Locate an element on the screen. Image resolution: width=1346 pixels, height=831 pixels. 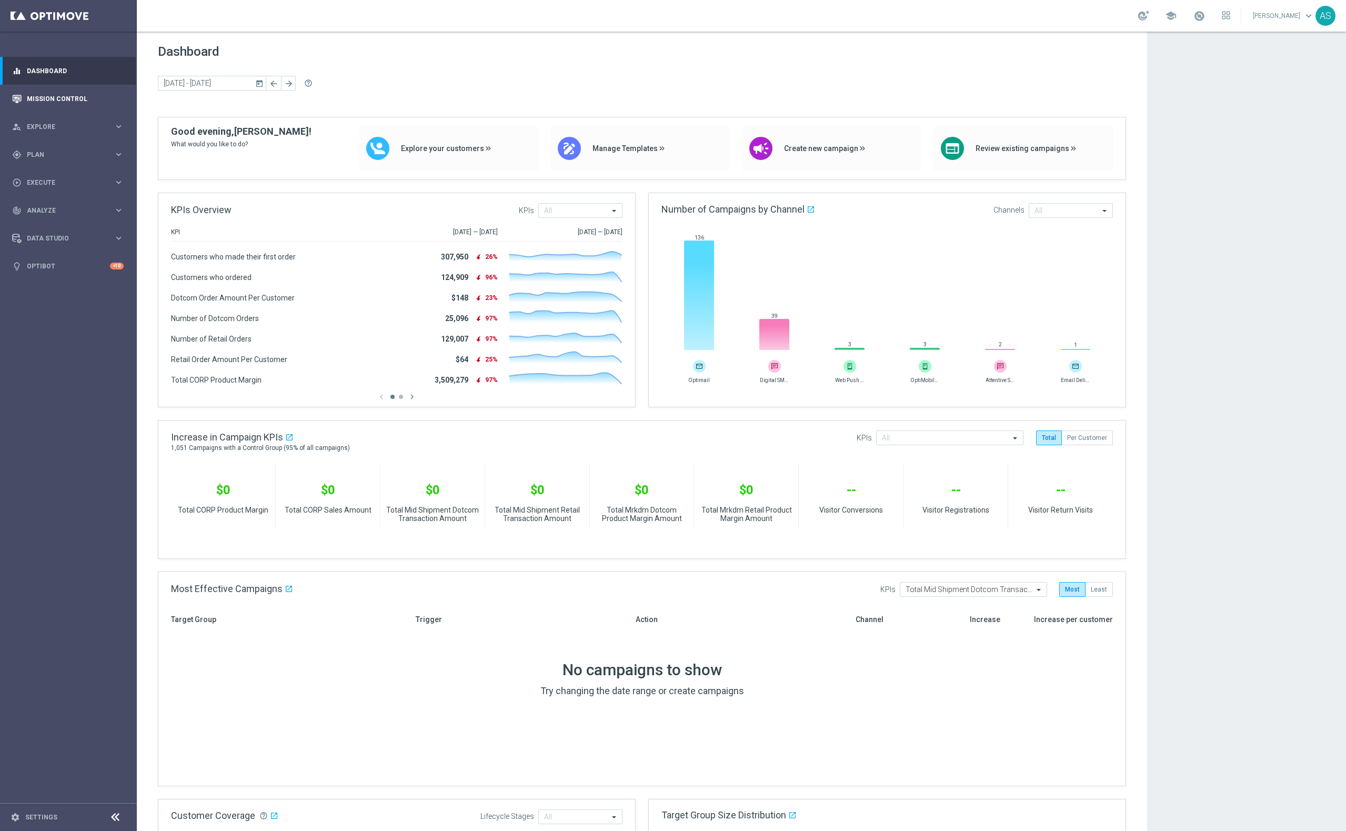
div: track_changes Analyze keyboard_arrow_right is located at coordinates (68, 210).